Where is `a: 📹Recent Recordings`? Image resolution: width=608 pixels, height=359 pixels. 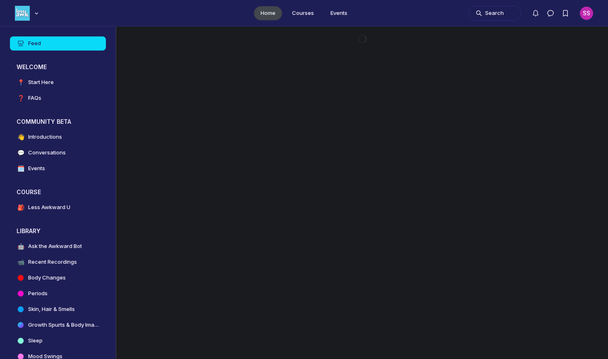
a: 📹Recent Recordings is located at coordinates (58, 262).